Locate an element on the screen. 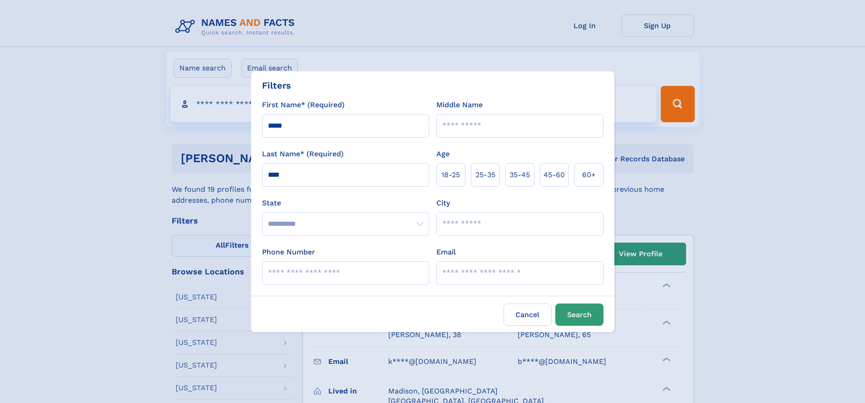  span: 25‑35 is located at coordinates (485, 175).